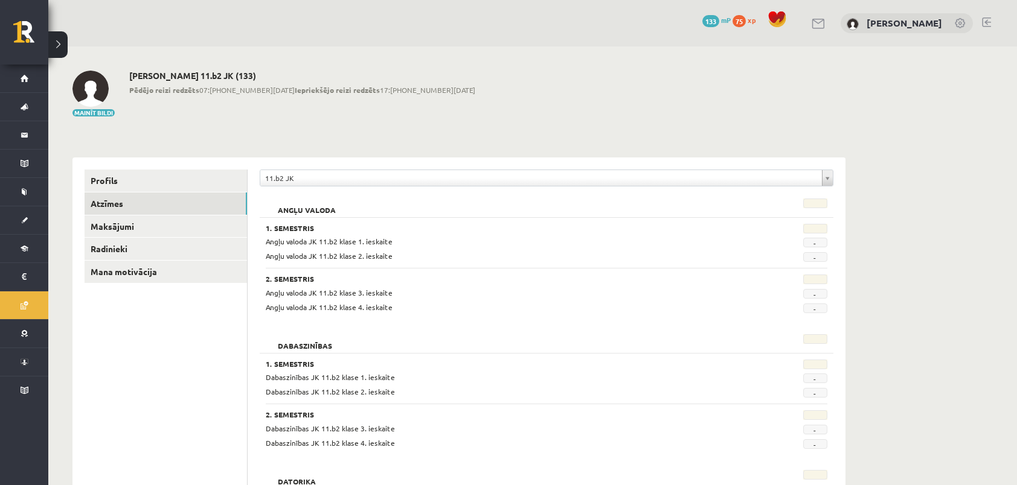  What do you see at coordinates (751, 20) in the screenshot?
I see `span: xp` at bounding box center [751, 20].